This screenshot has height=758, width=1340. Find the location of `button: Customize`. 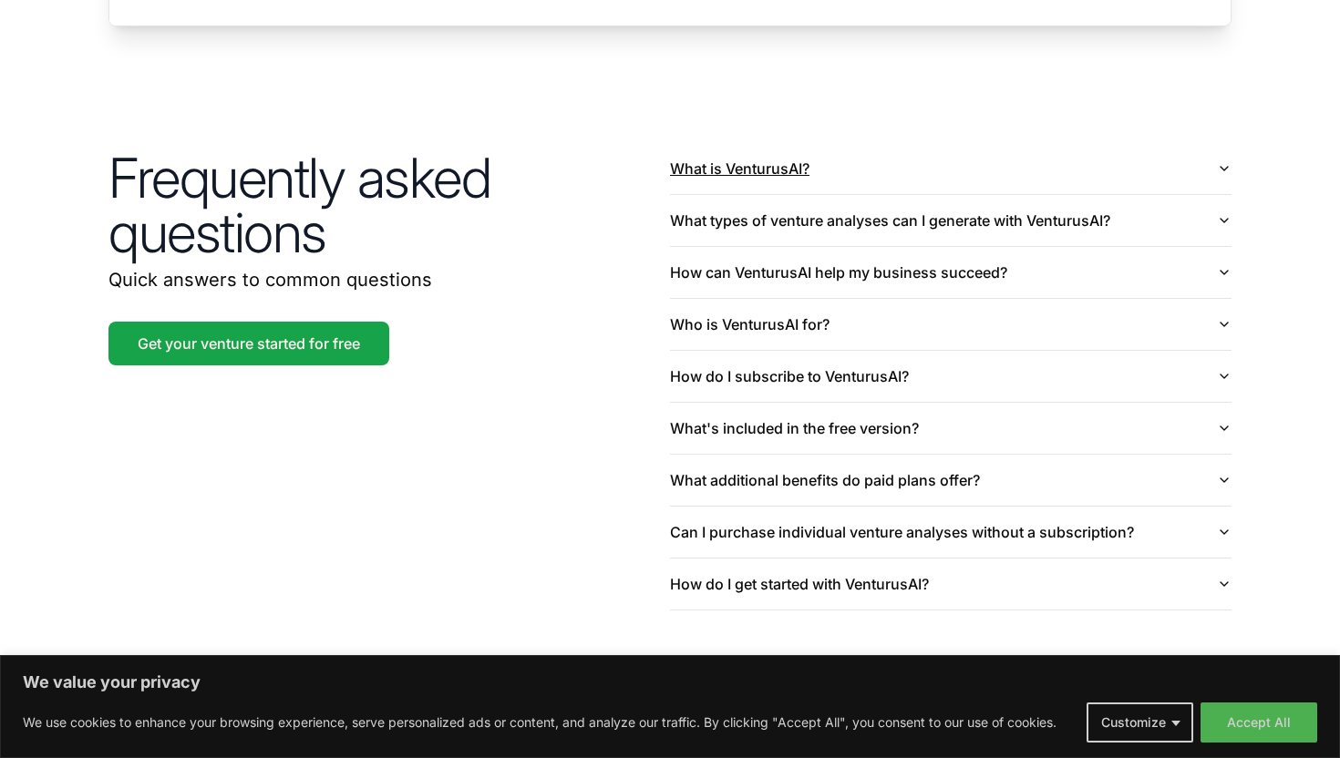

button: Customize is located at coordinates (1139, 723).